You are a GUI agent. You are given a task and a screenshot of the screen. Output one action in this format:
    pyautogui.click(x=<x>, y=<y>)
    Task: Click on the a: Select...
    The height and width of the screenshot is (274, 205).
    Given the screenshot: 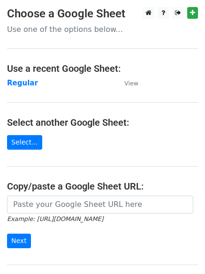 What is the action you would take?
    pyautogui.click(x=24, y=142)
    